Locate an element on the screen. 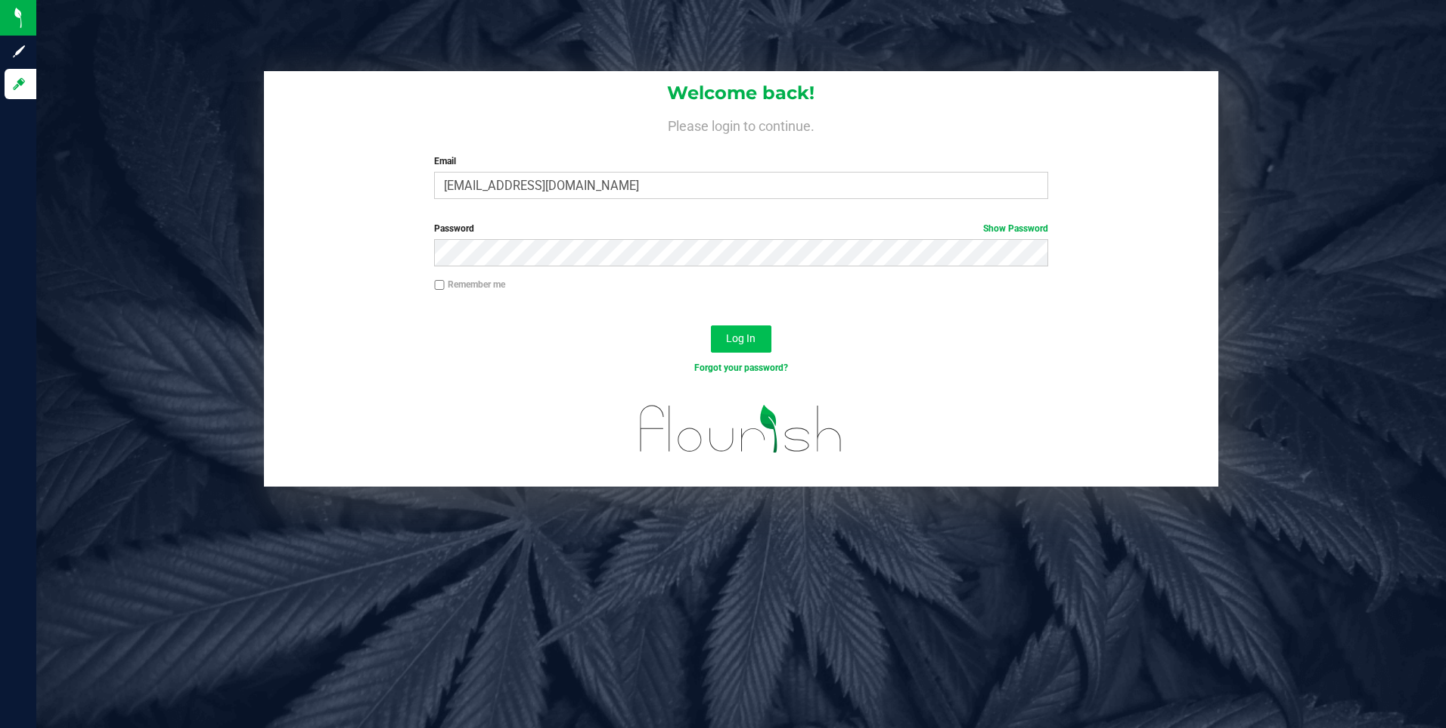 The image size is (1446, 728). span: Log In is located at coordinates (740, 338).